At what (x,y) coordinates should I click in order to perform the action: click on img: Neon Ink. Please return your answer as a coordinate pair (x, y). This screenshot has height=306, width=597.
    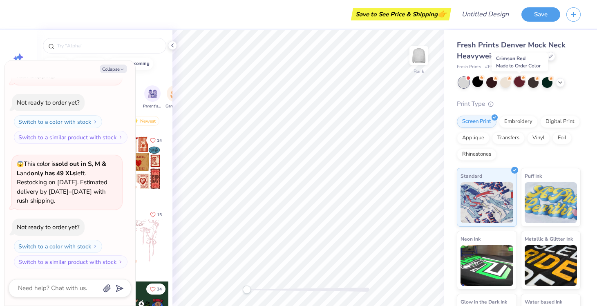
    Looking at the image, I should click on (486, 265).